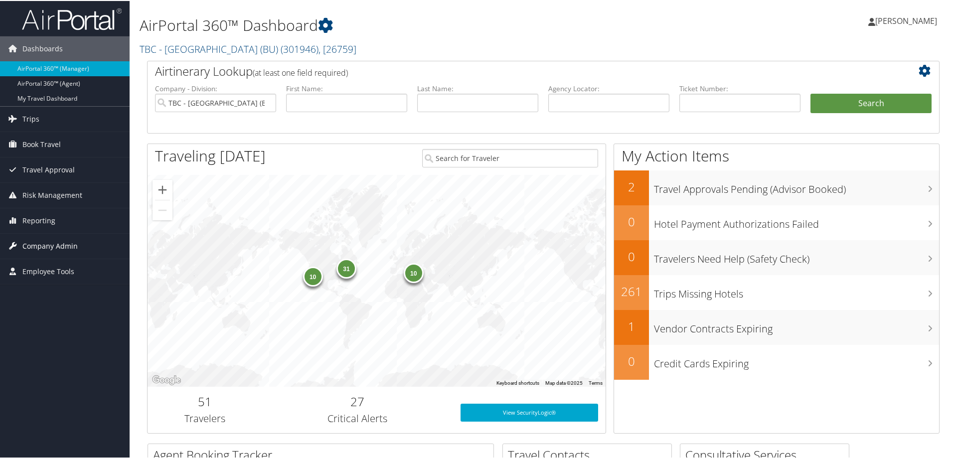 The height and width of the screenshot is (458, 953). I want to click on span: Map data ©2025, so click(564, 382).